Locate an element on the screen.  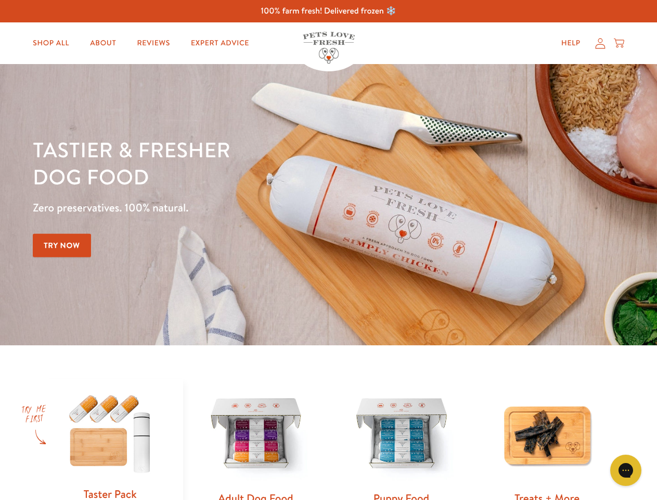
a: Reviews is located at coordinates (153, 43).